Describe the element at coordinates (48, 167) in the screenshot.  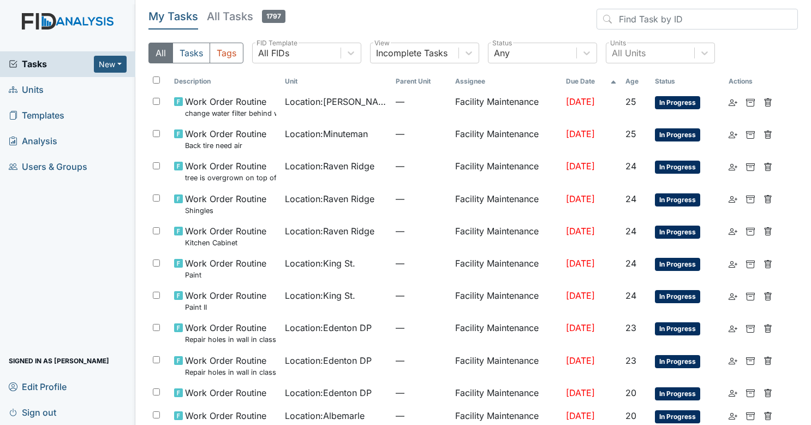
I see `span: Users & Groups` at that location.